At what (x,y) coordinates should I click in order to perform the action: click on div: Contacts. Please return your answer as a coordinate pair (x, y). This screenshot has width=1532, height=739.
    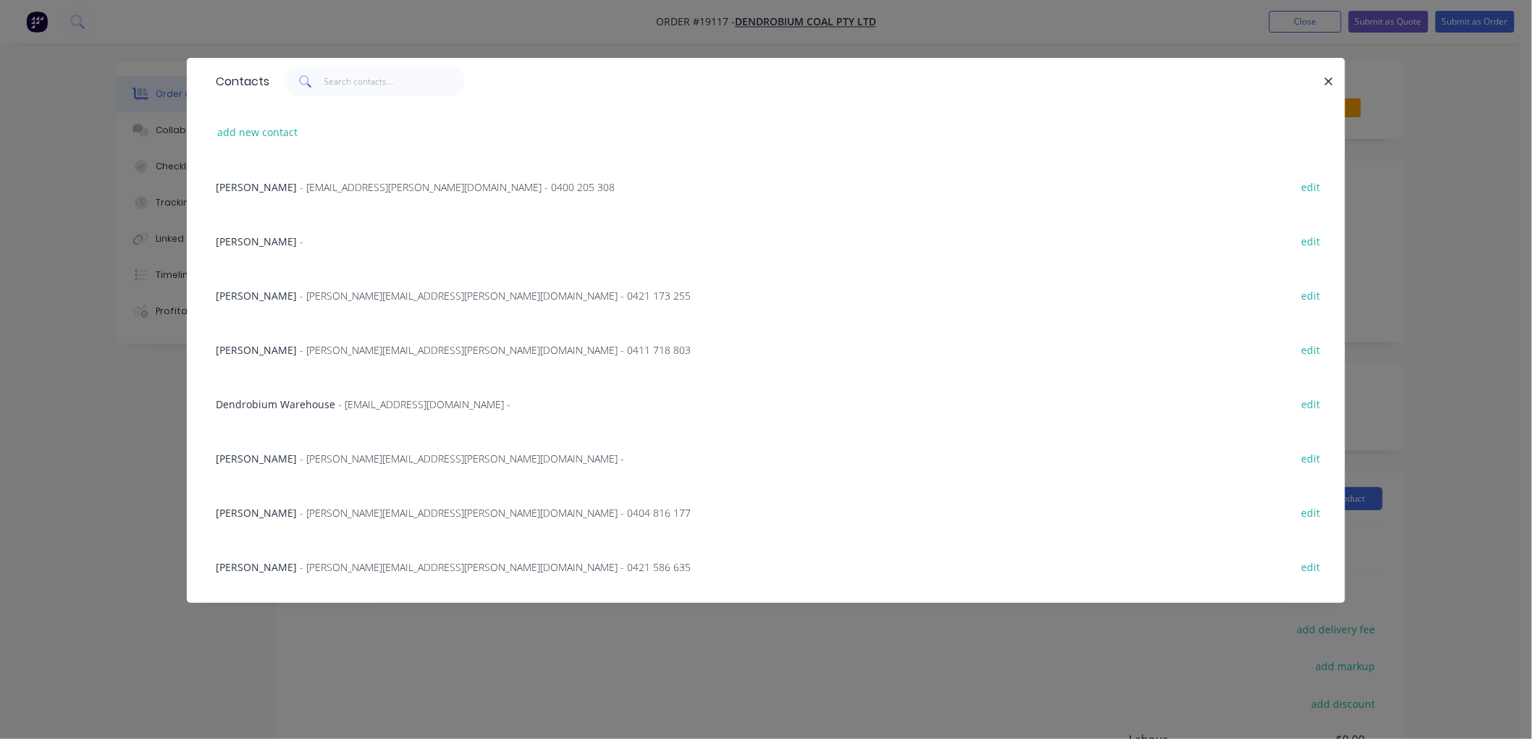
    Looking at the image, I should click on (239, 82).